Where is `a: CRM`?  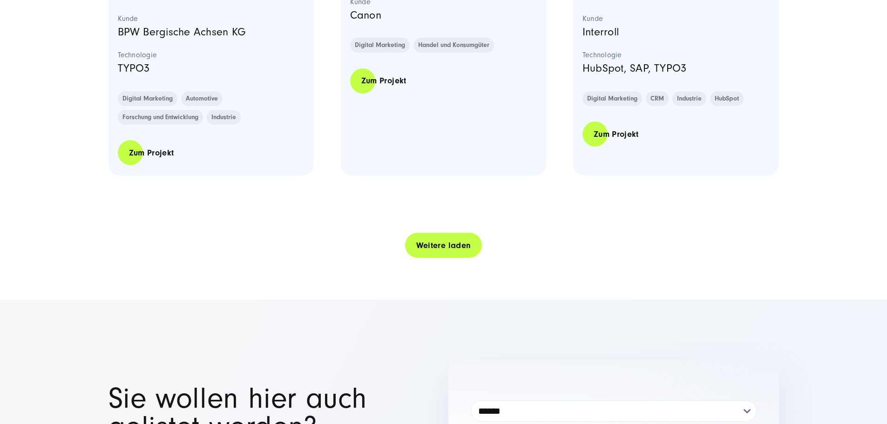
a: CRM is located at coordinates (657, 99).